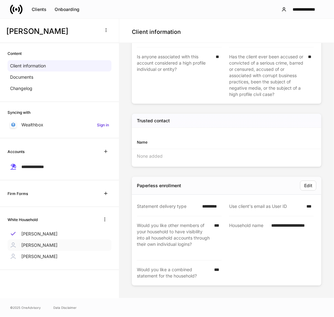 The width and height of the screenshot is (334, 317). What do you see at coordinates (21, 88) in the screenshot?
I see `p: Changelog` at bounding box center [21, 88].